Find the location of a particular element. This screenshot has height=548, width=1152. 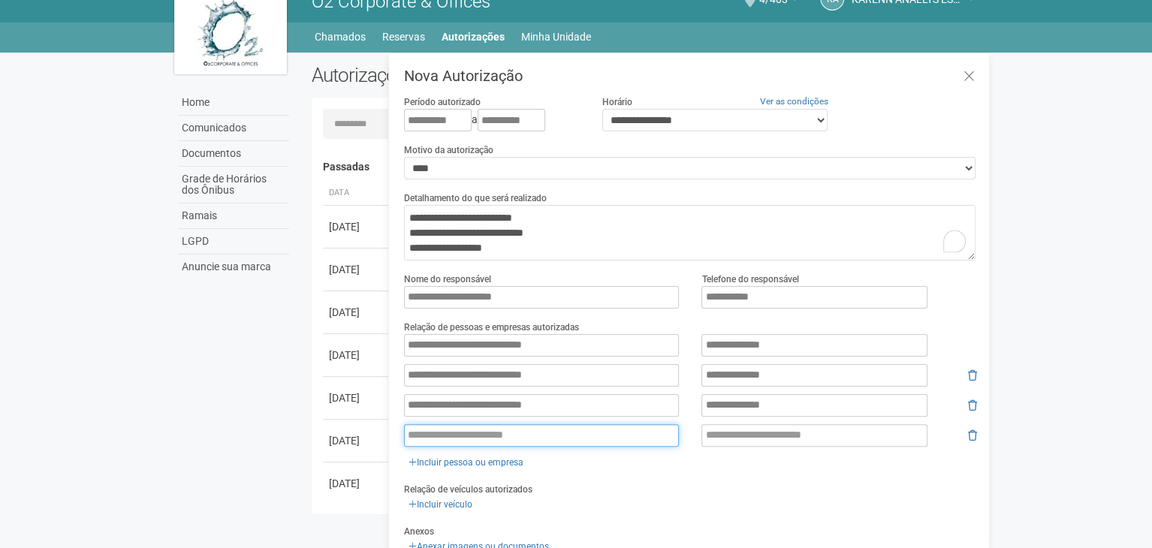

a: Comunicados is located at coordinates (234, 128).